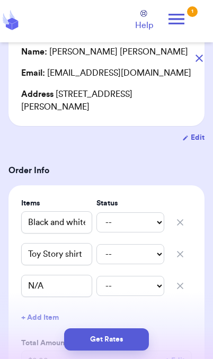  Describe the element at coordinates (144, 21) in the screenshot. I see `a: Help` at that location.